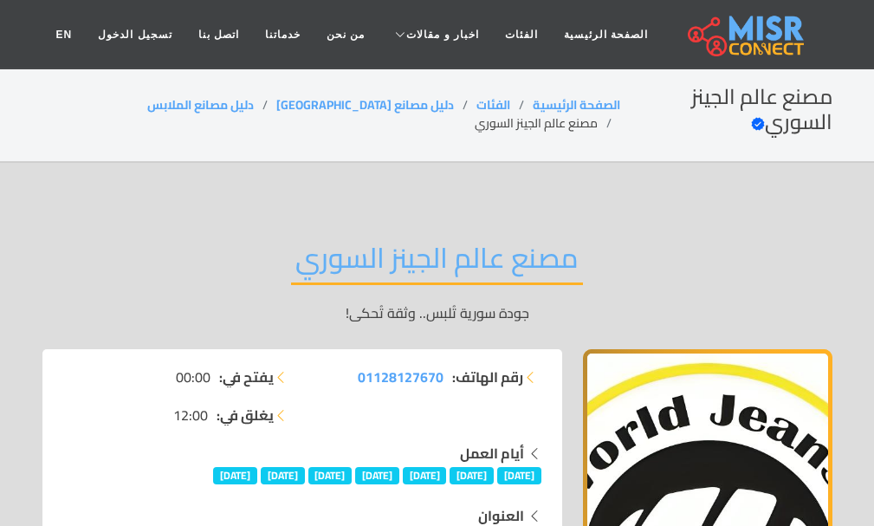 This screenshot has width=874, height=526. I want to click on img: main.misr_connect, so click(745, 35).